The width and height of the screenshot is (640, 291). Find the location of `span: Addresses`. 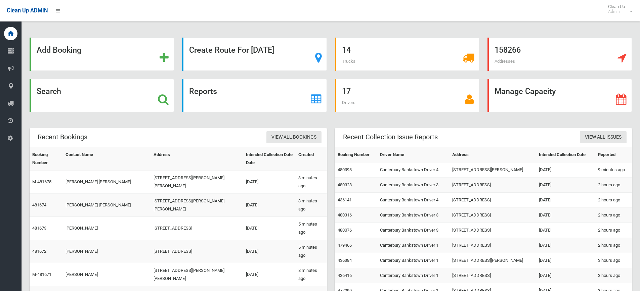

span: Addresses is located at coordinates (505, 61).